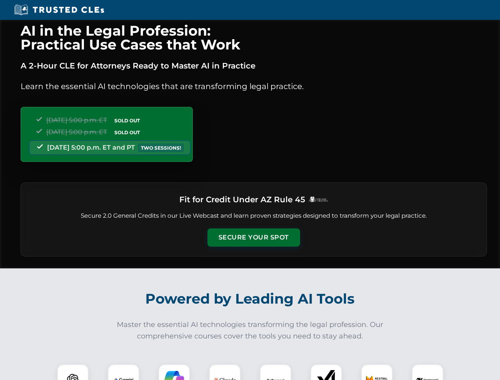  I want to click on img: Trusted CLEs, so click(59, 10).